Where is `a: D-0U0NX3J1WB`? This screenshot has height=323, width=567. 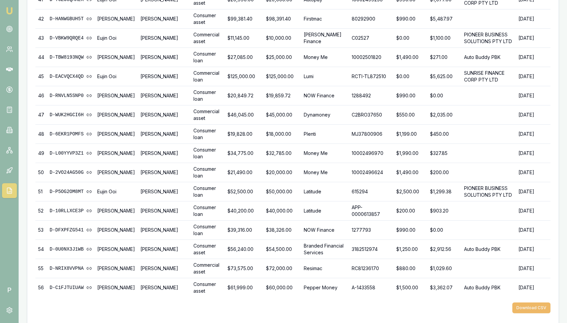 a: D-0U0NX3J1WB is located at coordinates (70, 250).